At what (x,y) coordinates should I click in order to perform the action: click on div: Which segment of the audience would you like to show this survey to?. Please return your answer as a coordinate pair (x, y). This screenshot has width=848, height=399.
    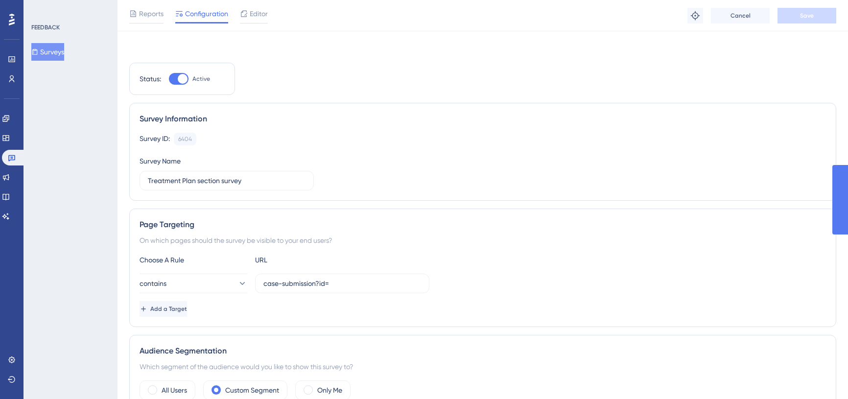
    Looking at the image, I should click on (483, 367).